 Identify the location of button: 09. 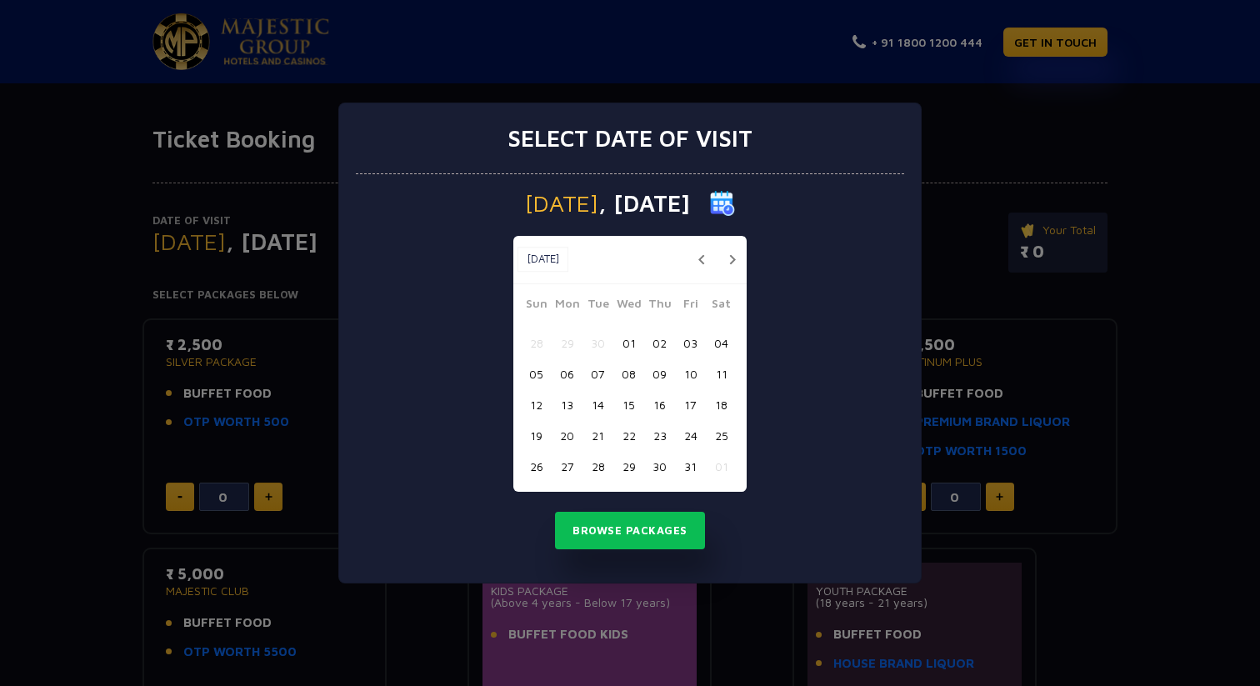
(659, 373).